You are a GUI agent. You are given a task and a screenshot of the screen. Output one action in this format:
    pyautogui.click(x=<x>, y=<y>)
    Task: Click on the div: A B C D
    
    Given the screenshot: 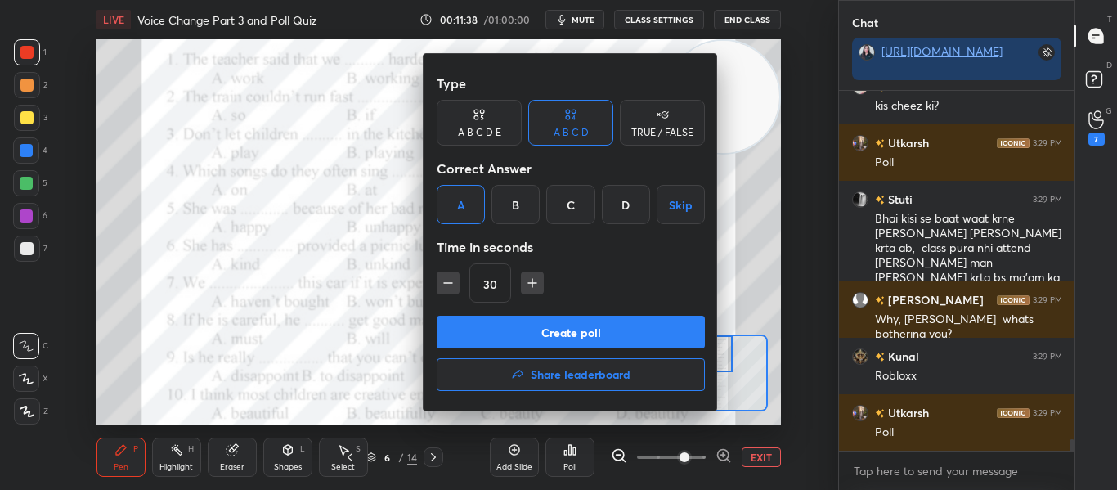 What is the action you would take?
    pyautogui.click(x=571, y=132)
    